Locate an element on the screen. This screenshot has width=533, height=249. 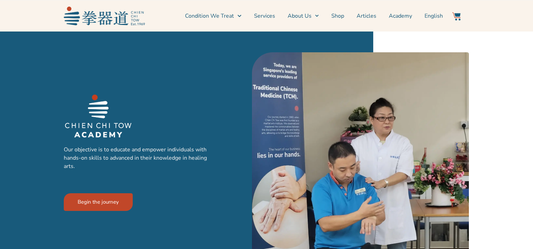
img: Website Icon-03 is located at coordinates (456, 16).